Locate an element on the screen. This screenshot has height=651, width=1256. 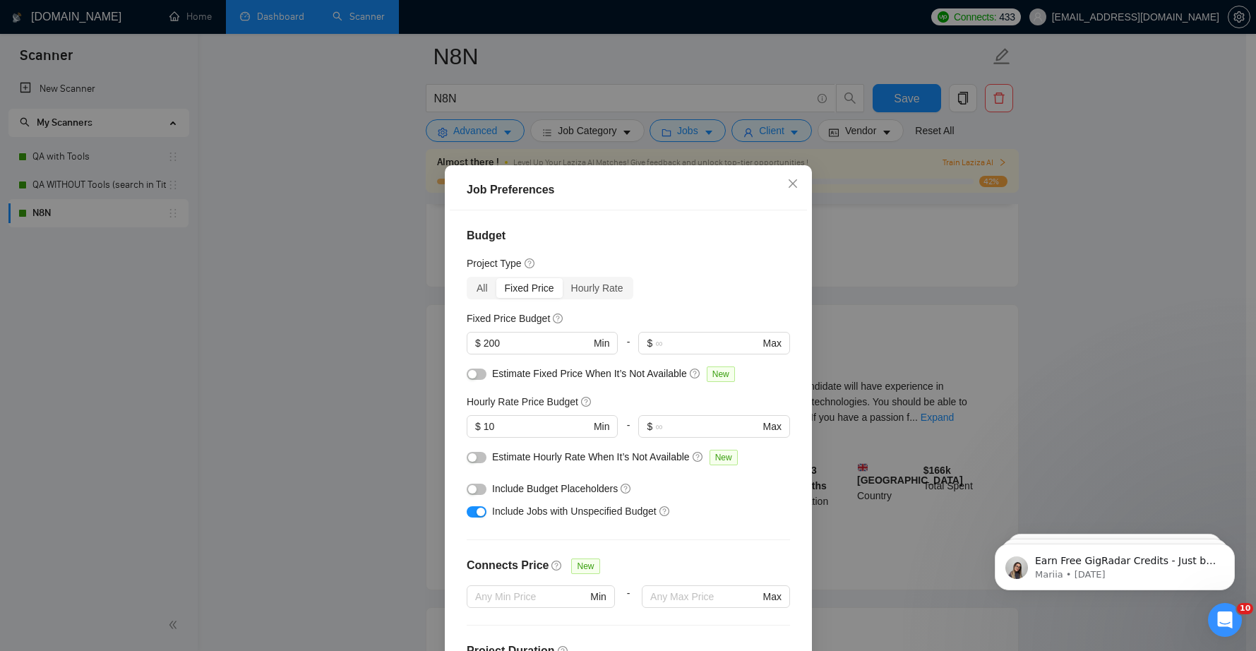
h5: Project Type is located at coordinates (494, 263).